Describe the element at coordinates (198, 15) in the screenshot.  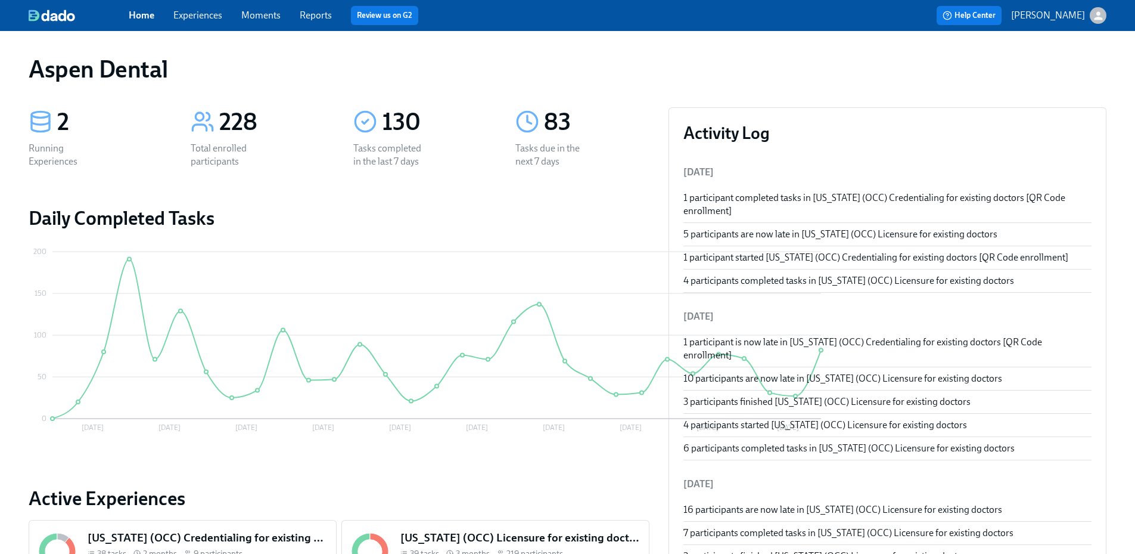
I see `a: Experiences` at that location.